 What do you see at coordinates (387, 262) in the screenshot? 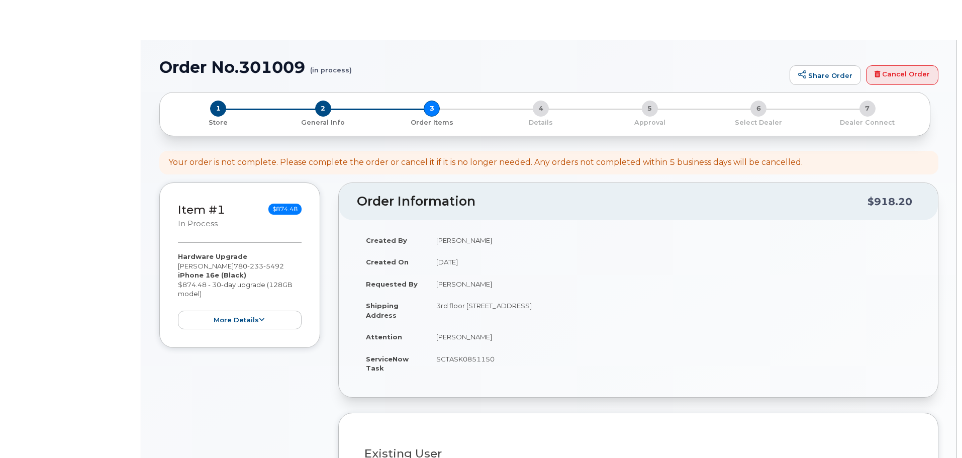
I see `strong: Created On` at bounding box center [387, 262].